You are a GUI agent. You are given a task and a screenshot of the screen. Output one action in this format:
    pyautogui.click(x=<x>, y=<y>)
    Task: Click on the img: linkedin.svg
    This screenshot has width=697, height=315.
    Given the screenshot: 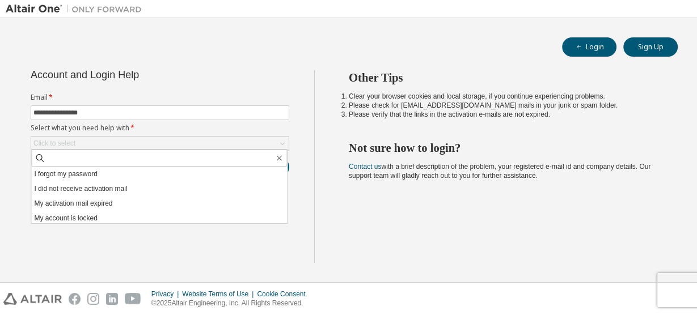 What is the action you would take?
    pyautogui.click(x=112, y=299)
    